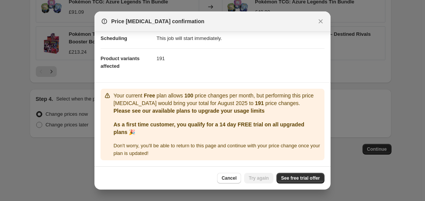 This screenshot has height=201, width=425. I want to click on span: Scheduling, so click(114, 38).